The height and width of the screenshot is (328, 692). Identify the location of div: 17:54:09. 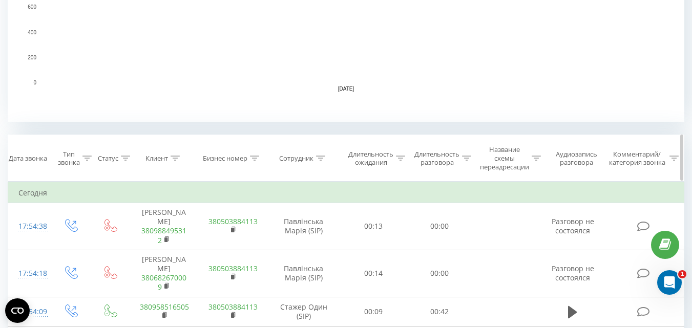
(29, 312).